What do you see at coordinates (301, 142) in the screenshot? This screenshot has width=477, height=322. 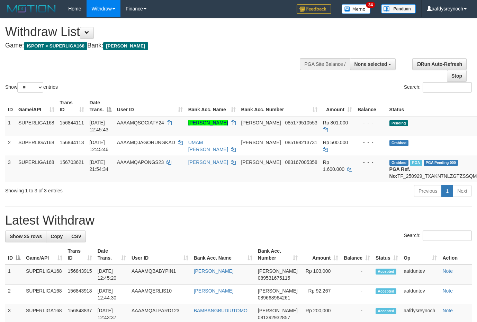 I see `span: Copy 085198213731 to clipboard` at bounding box center [301, 142].